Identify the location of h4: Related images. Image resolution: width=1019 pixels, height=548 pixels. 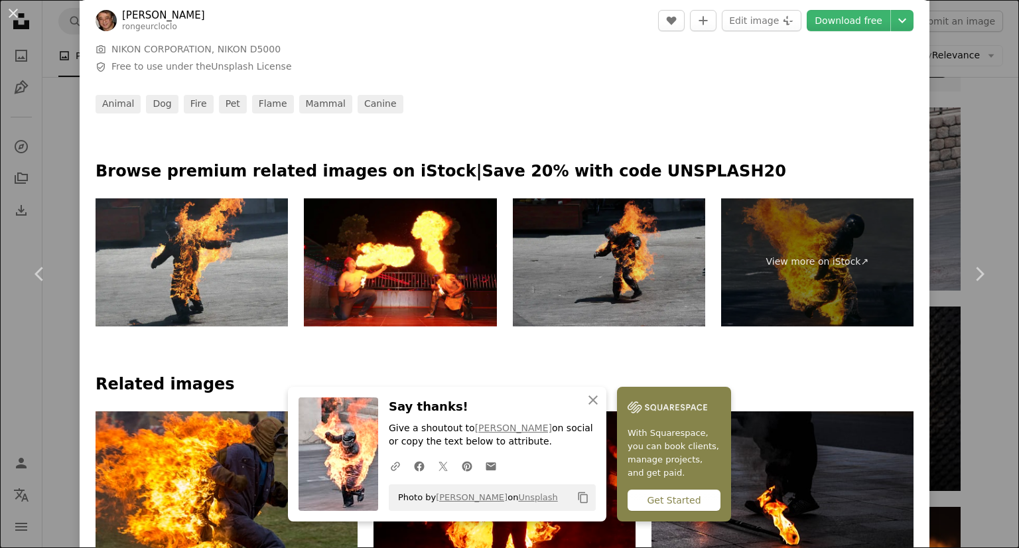
(504, 385).